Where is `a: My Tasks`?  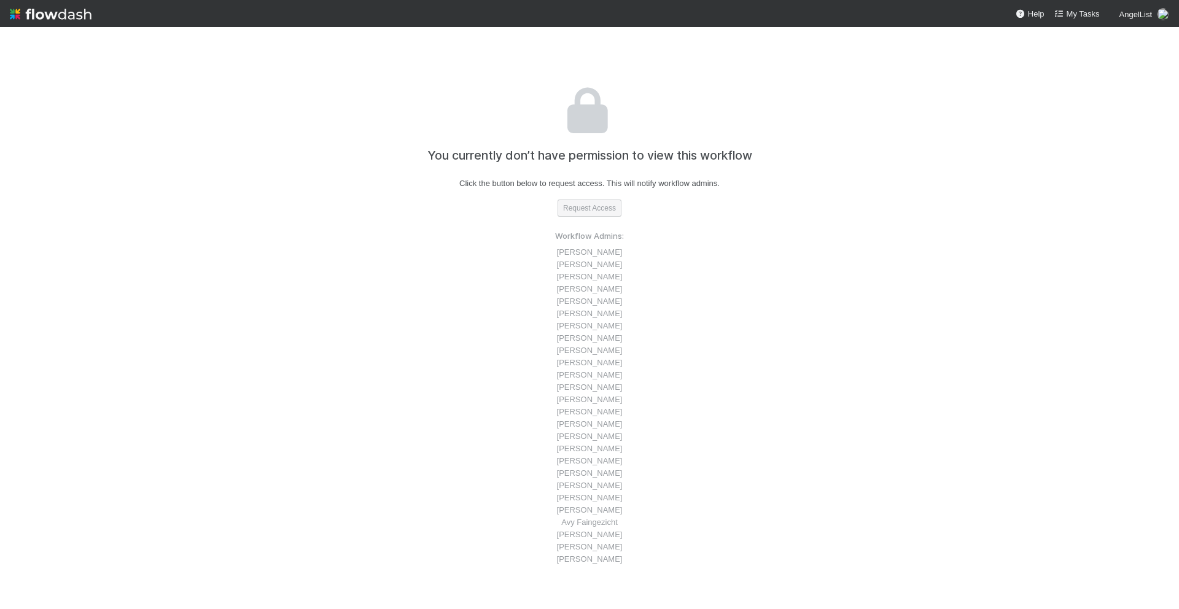 a: My Tasks is located at coordinates (1077, 14).